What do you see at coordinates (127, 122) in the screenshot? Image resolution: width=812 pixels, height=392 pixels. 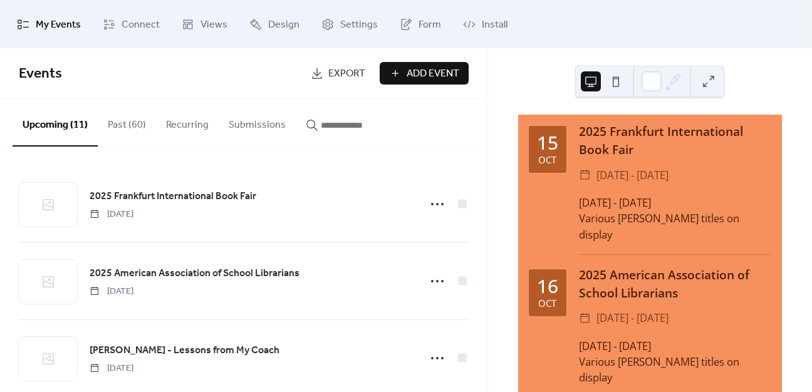 I see `button: Past (60)` at bounding box center [127, 122].